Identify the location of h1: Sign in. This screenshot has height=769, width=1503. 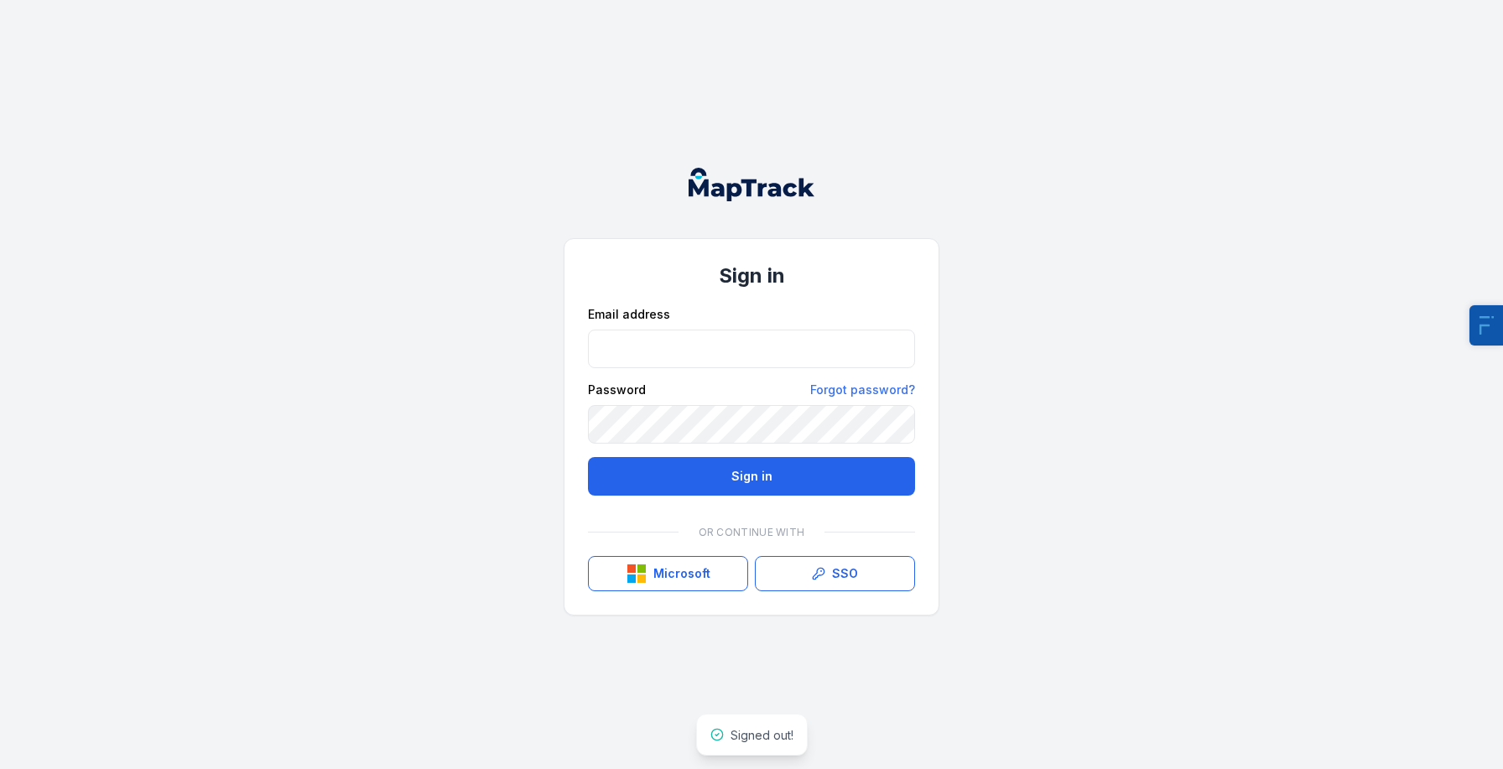
(752, 276).